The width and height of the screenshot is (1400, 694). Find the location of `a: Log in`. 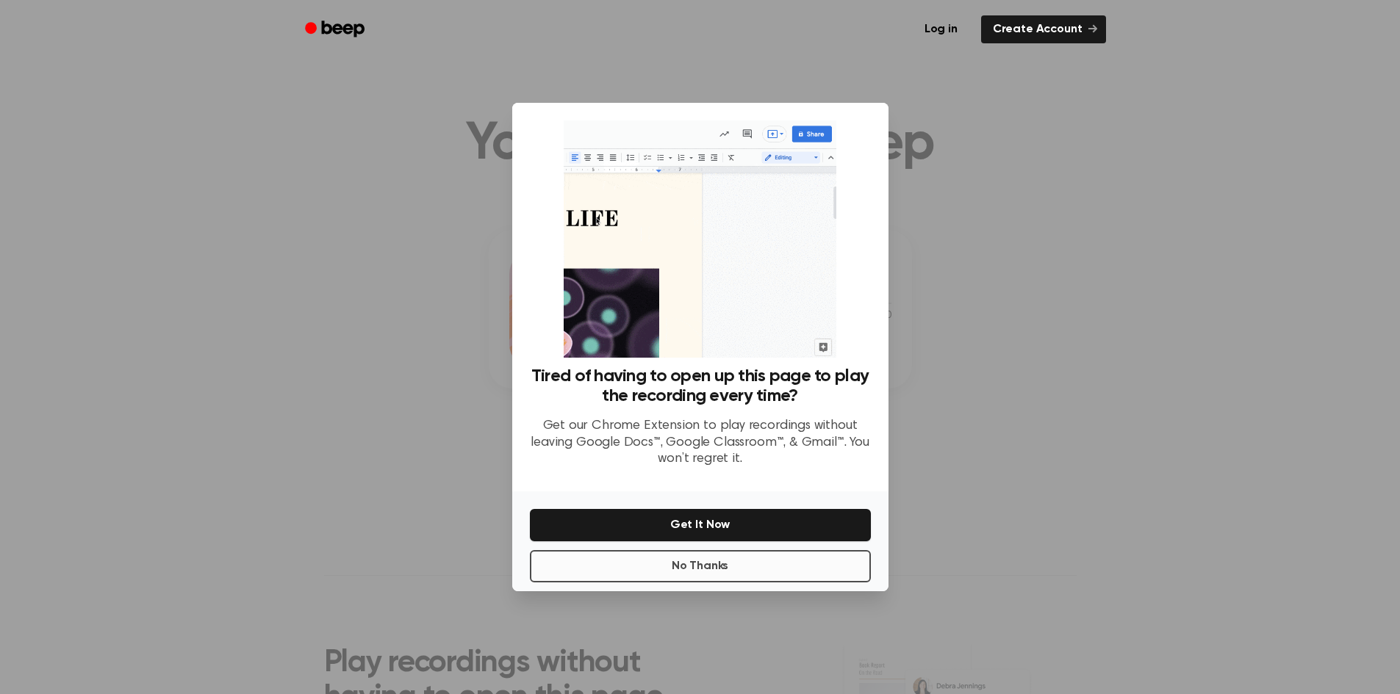

a: Log in is located at coordinates (941, 29).